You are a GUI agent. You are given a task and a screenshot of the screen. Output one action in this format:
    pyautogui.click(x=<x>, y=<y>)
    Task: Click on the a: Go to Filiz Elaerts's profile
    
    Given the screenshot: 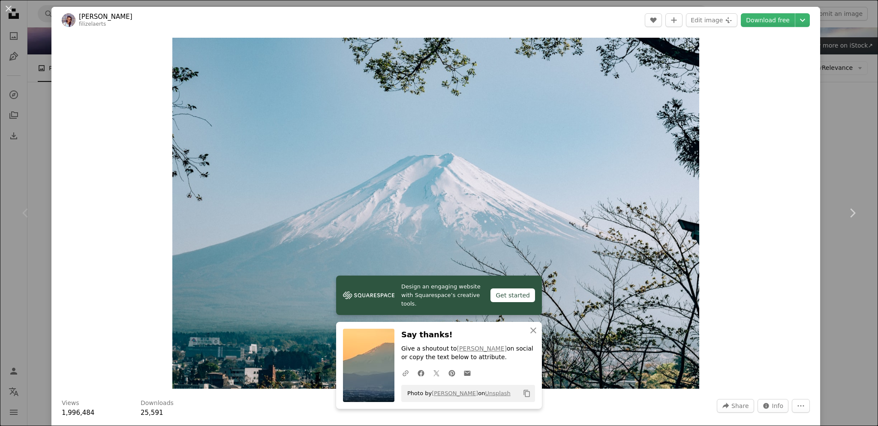 What is the action you would take?
    pyautogui.click(x=69, y=20)
    